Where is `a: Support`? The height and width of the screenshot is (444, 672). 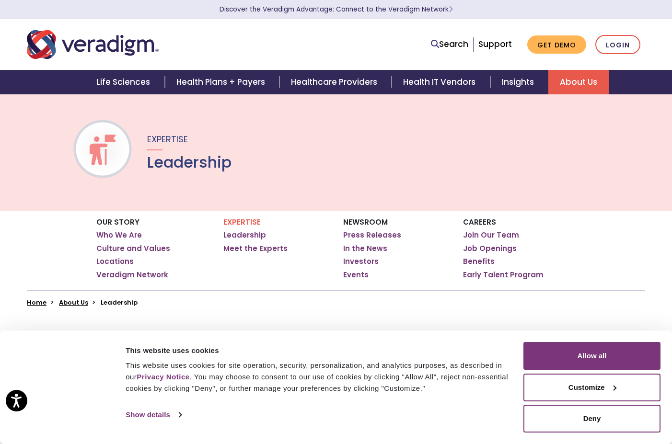 a: Support is located at coordinates (495, 44).